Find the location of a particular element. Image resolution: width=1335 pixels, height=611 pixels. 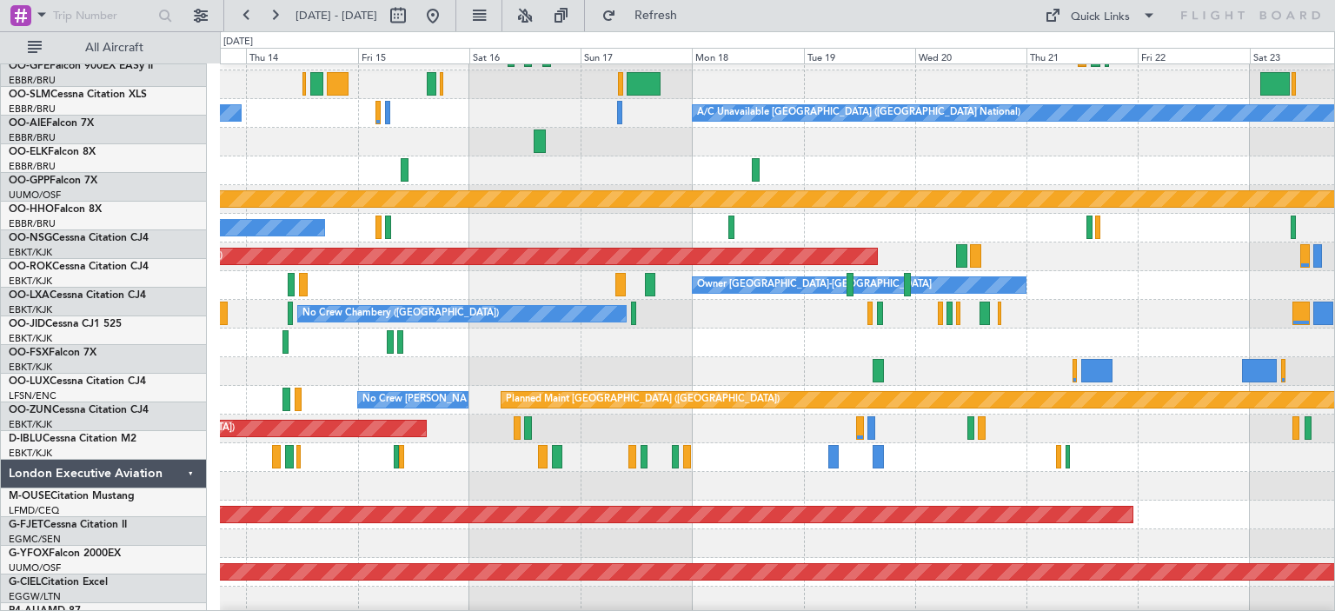

a: EGMC/SEN is located at coordinates (35, 539).